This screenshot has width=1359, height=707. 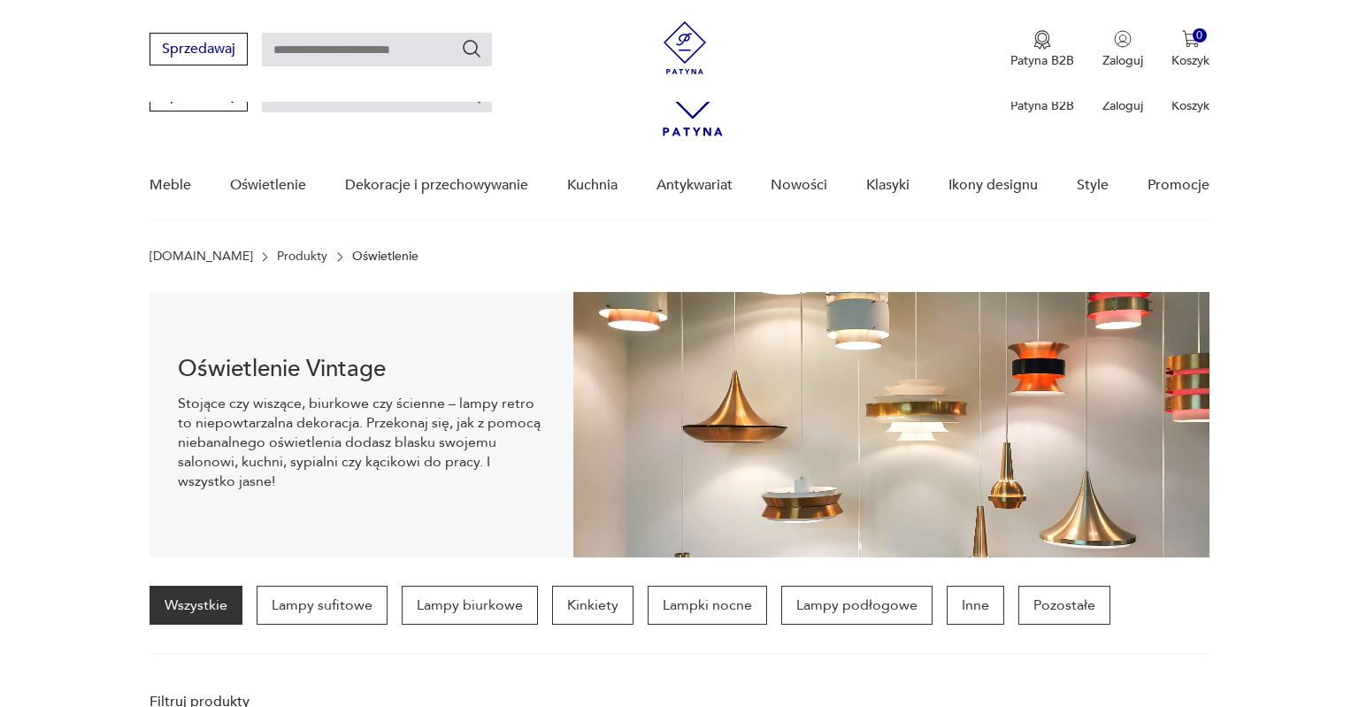 I want to click on img: Patyna - sklep z meblami i dekoracjami vintage, so click(x=685, y=48).